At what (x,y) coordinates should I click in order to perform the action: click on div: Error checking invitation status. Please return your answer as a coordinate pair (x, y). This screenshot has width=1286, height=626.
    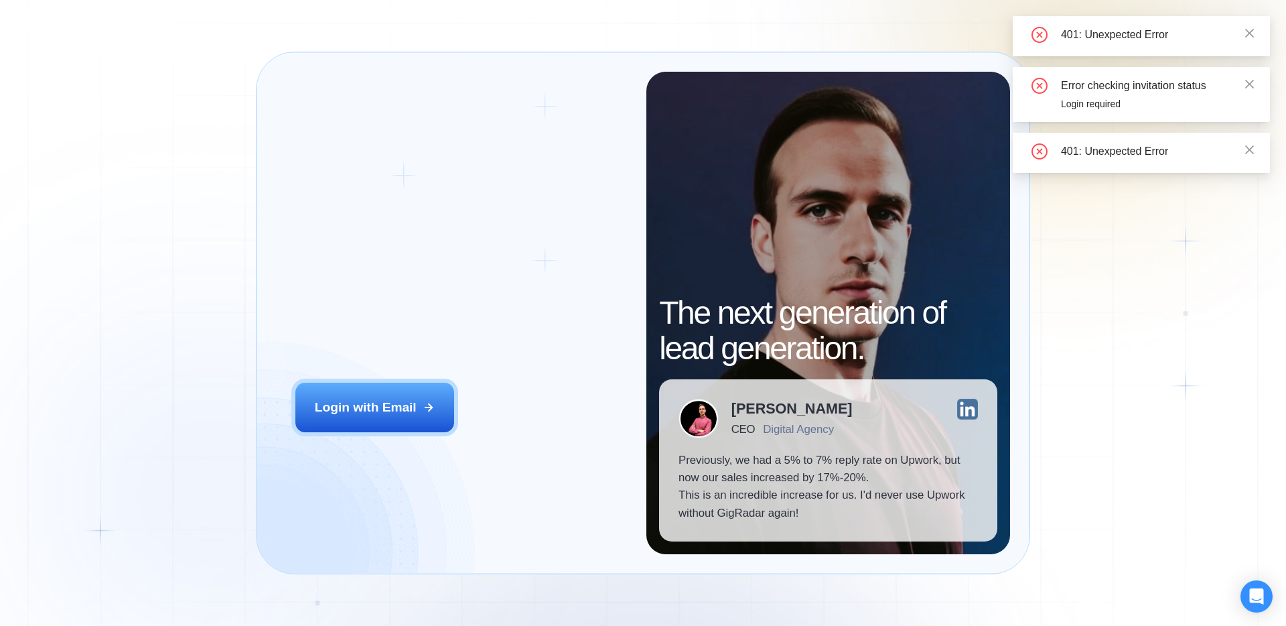
    Looking at the image, I should click on (1158, 86).